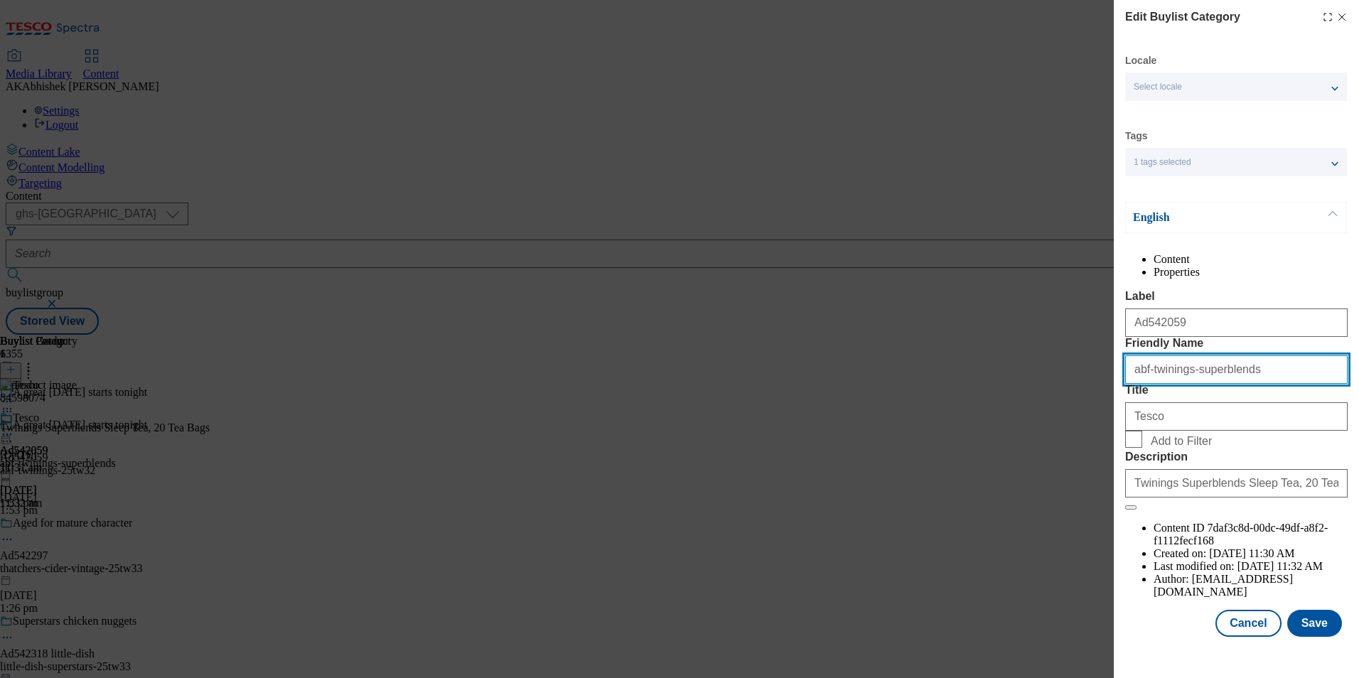  Describe the element at coordinates (1208, 218) in the screenshot. I see `p: English` at that location.